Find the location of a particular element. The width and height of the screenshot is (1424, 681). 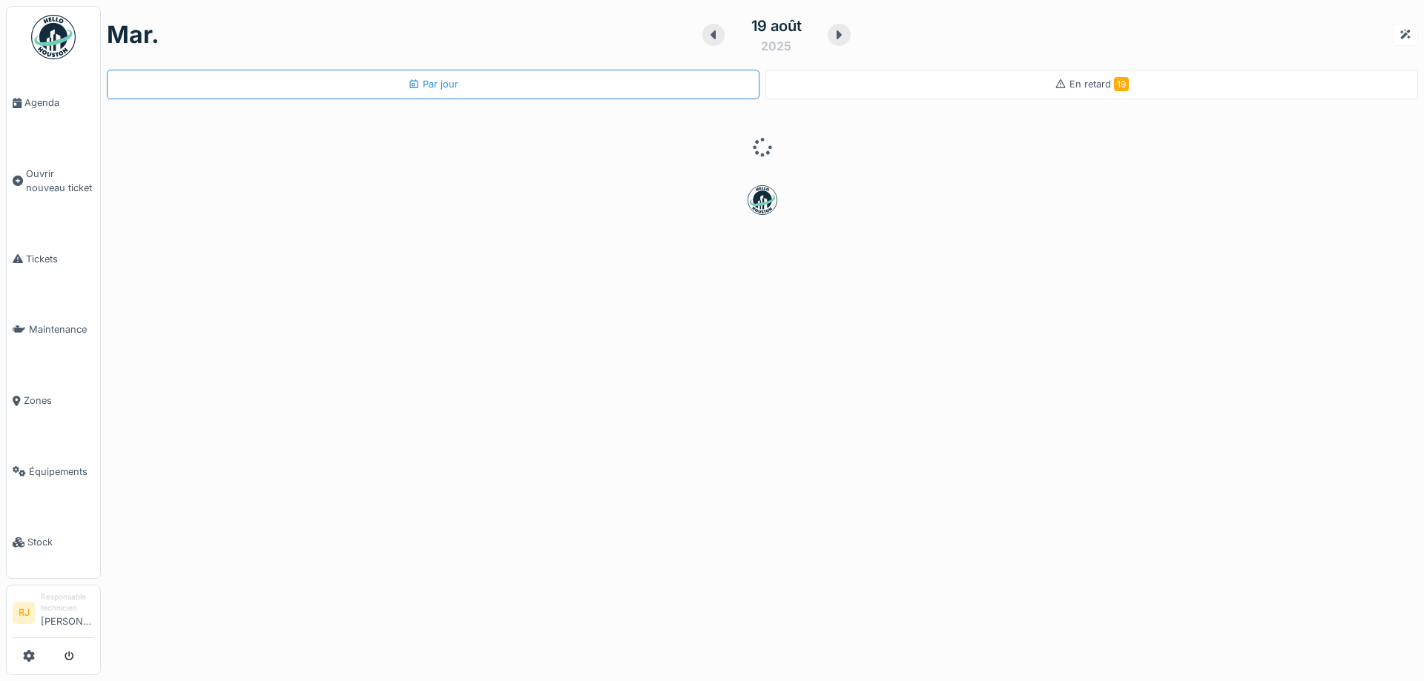

span: Tickets is located at coordinates (60, 259).